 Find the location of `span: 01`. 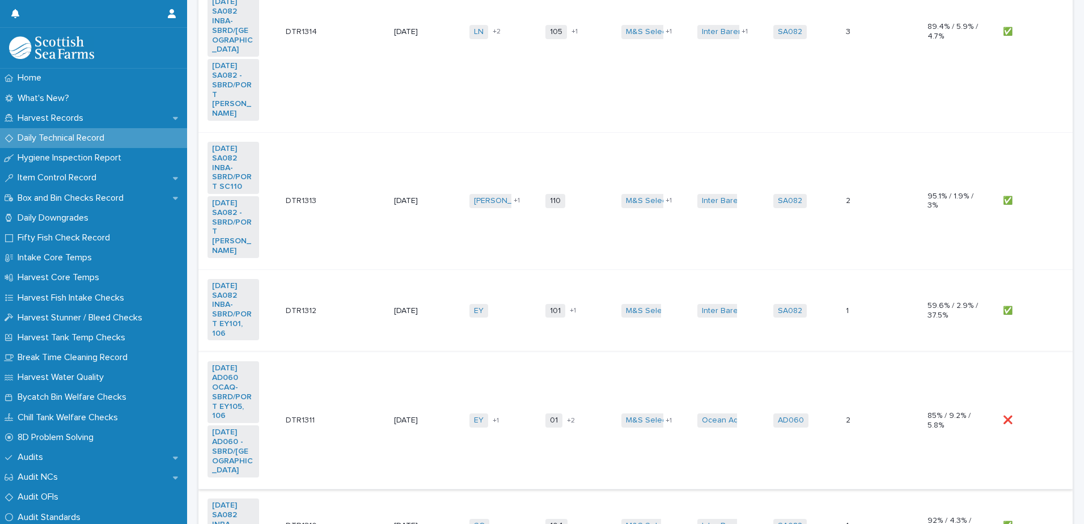

span: 01 is located at coordinates (554, 420).